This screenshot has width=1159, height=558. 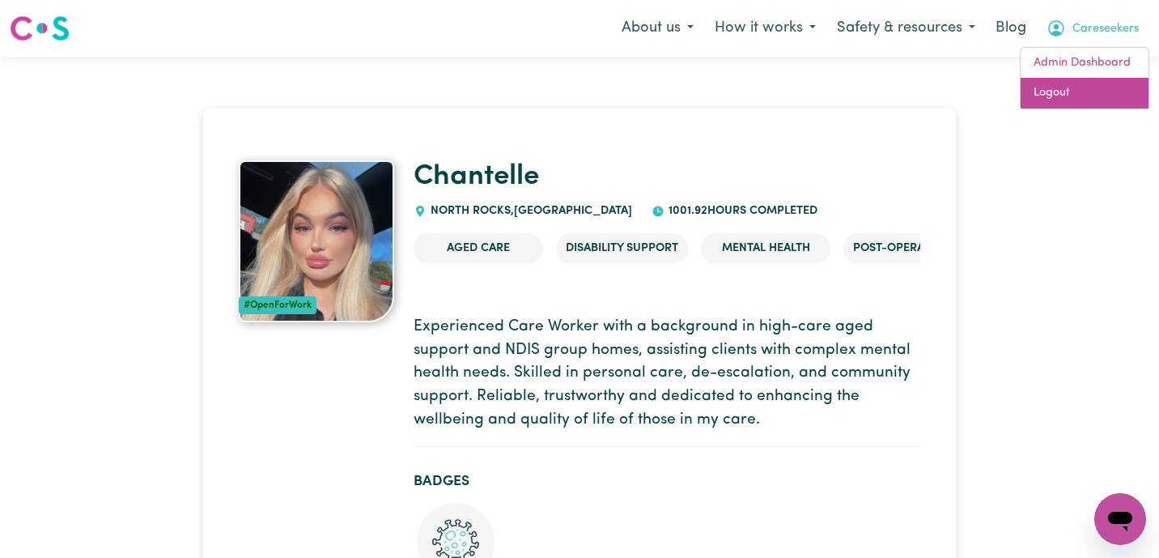 What do you see at coordinates (1011, 28) in the screenshot?
I see `a: Blog` at bounding box center [1011, 28].